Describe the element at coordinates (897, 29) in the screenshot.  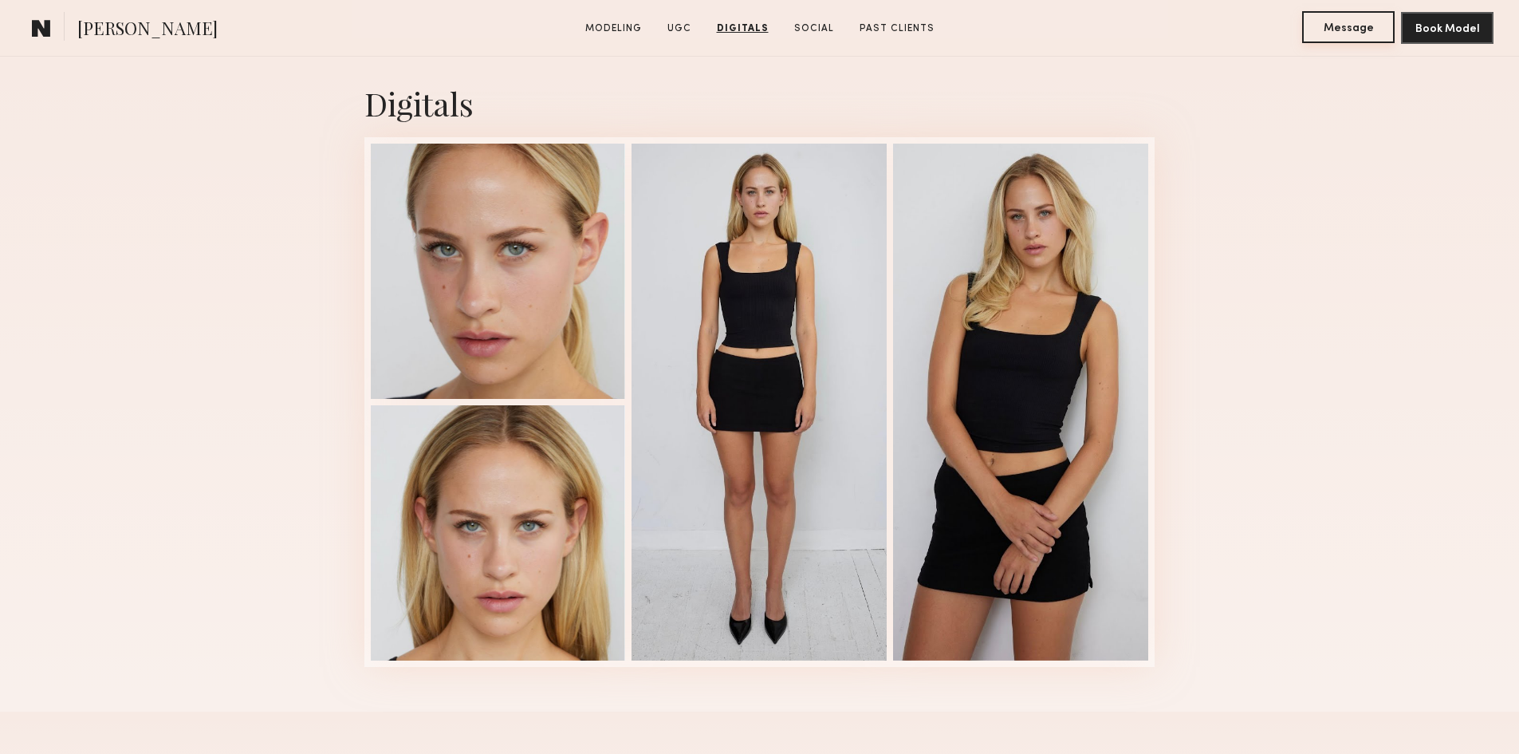
I see `a: Past Clients` at that location.